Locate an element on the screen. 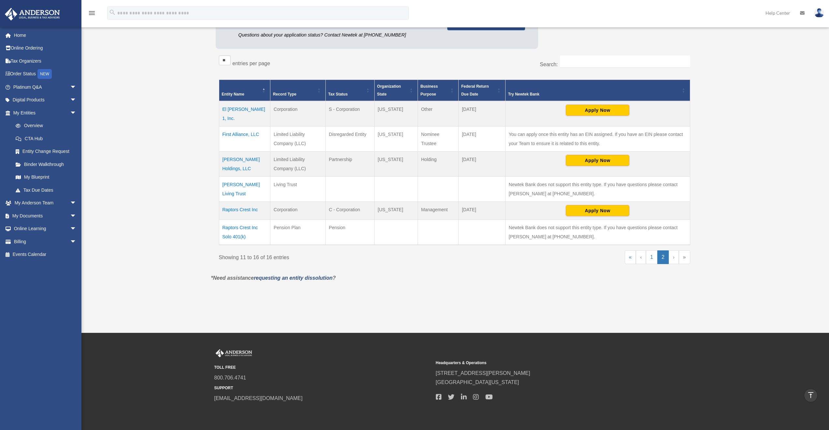 This screenshot has width=829, height=430. span: Try Newtek Bank is located at coordinates (594, 94).